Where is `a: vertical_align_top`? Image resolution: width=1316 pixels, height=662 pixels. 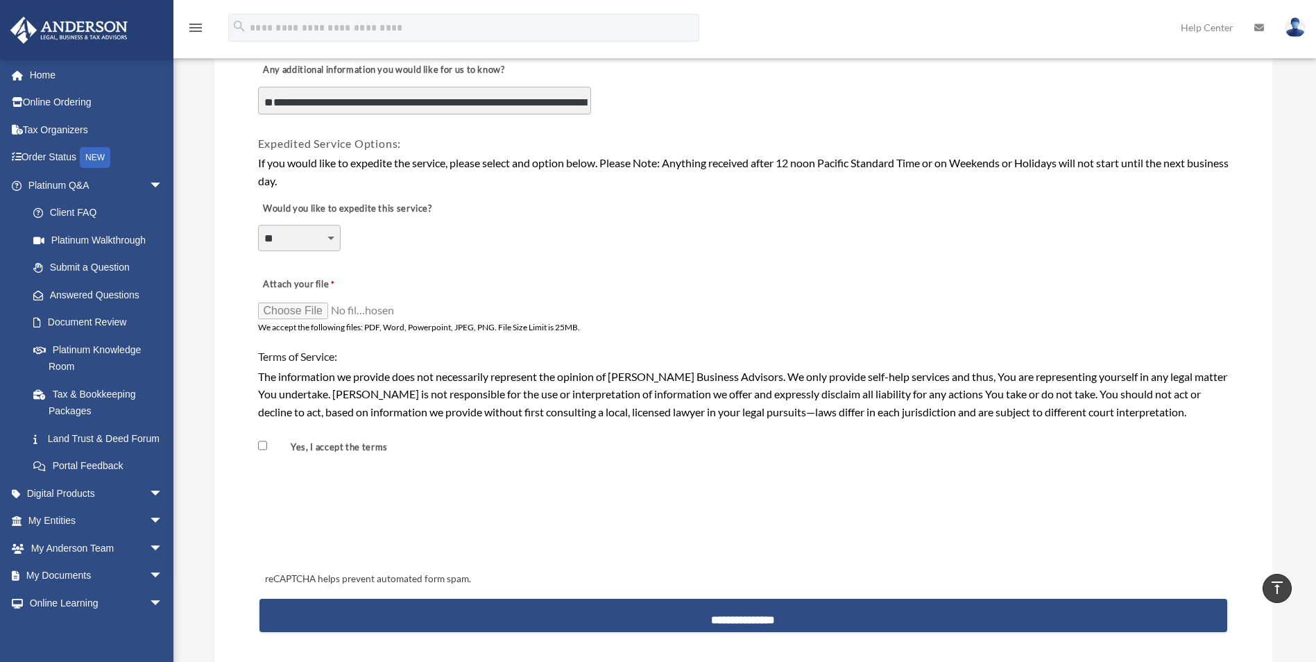 a: vertical_align_top is located at coordinates (1277, 588).